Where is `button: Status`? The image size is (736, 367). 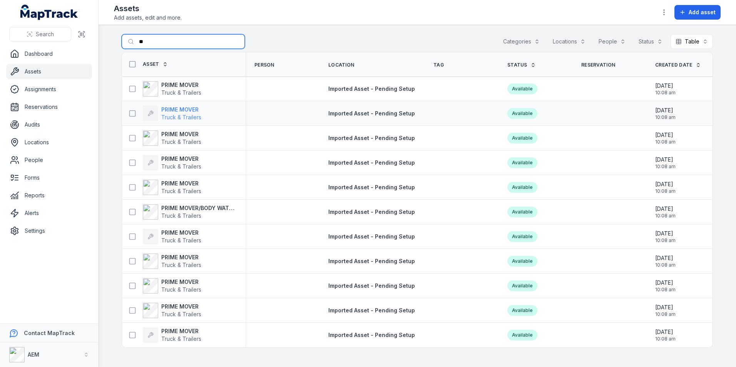
button: Status is located at coordinates (650, 42).